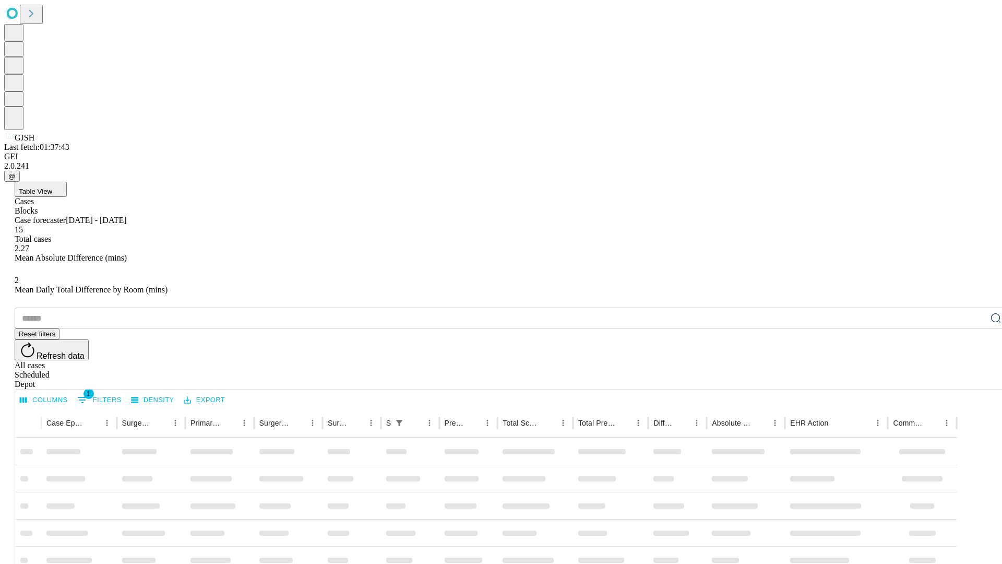 Image resolution: width=1002 pixels, height=564 pixels. What do you see at coordinates (732, 423) in the screenshot?
I see `div: Absolute Difference` at bounding box center [732, 423].